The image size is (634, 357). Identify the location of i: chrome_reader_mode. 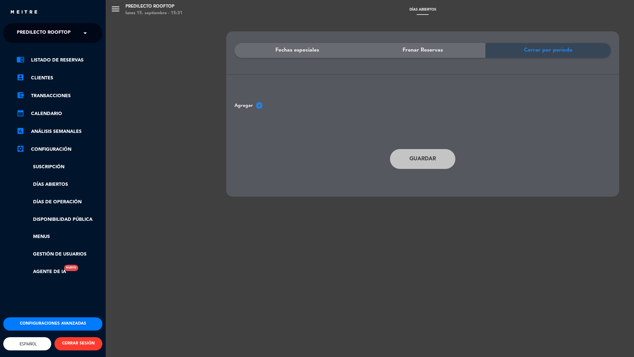
(20, 59).